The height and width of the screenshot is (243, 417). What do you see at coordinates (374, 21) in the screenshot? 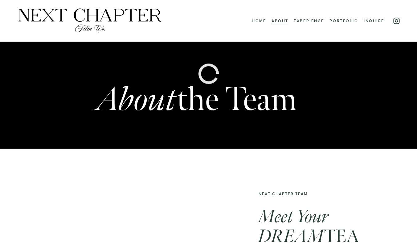
I see `a: Inquire` at bounding box center [374, 21].